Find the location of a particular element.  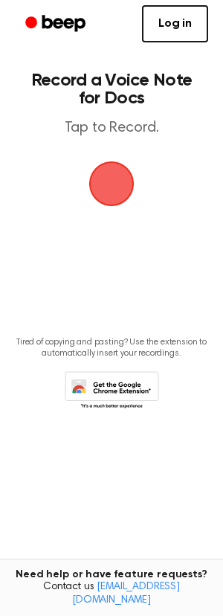

p: Tap to Record. is located at coordinates (112, 128).